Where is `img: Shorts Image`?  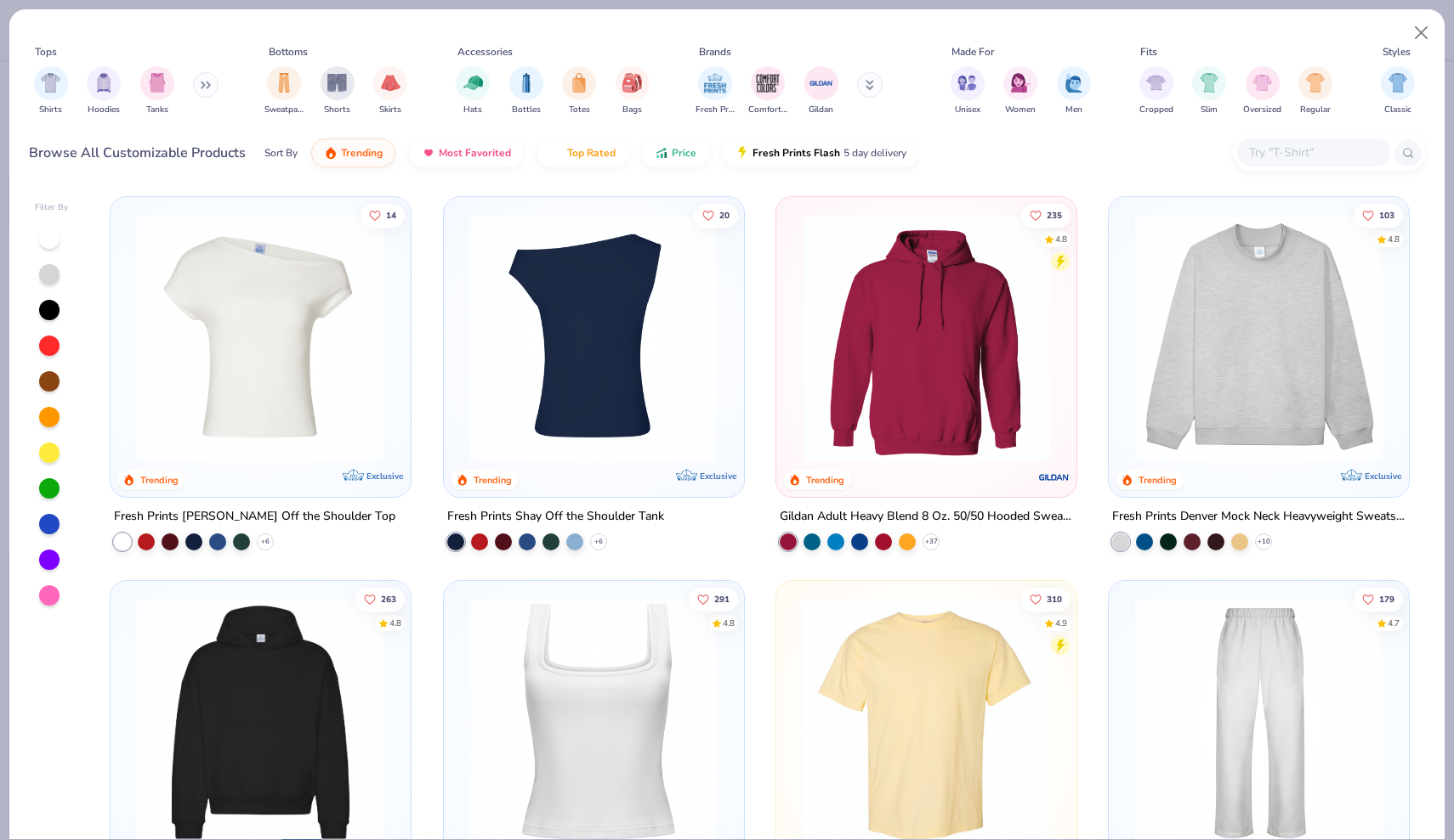 img: Shorts Image is located at coordinates (337, 83).